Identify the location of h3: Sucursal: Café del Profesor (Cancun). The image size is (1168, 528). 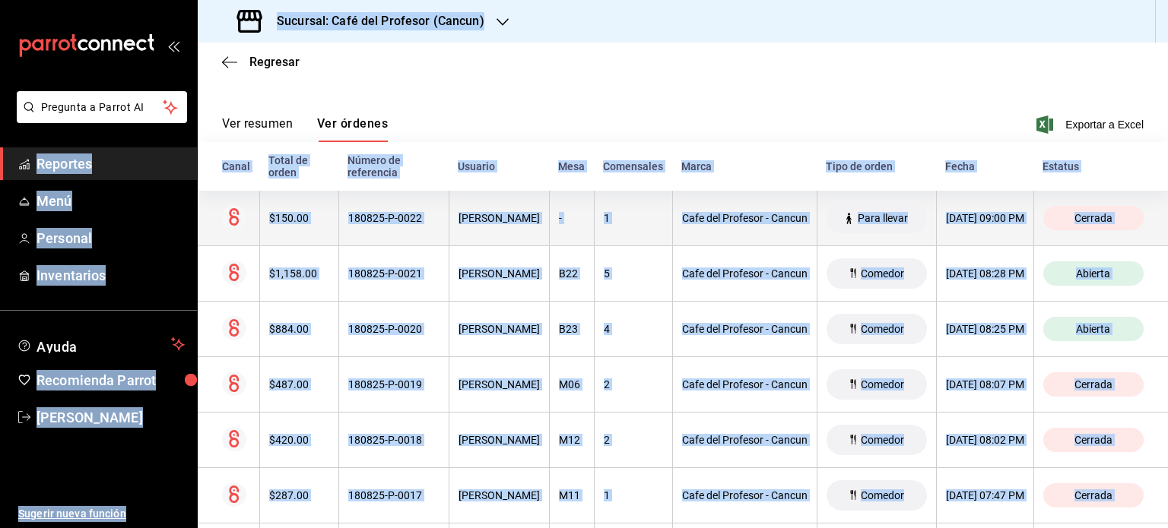
(374, 21).